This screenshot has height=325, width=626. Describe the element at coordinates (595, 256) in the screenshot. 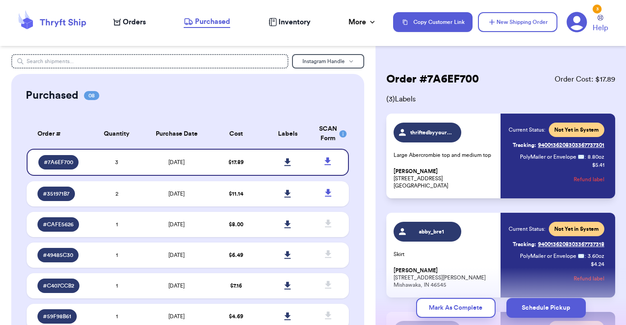

I see `span: 3.60 oz` at that location.